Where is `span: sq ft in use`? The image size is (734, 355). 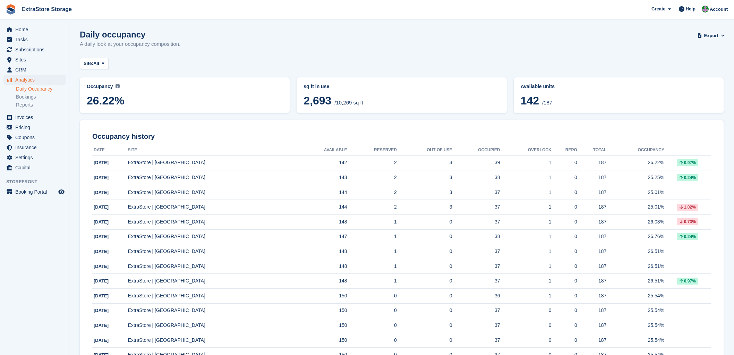
span: sq ft in use is located at coordinates (317, 86).